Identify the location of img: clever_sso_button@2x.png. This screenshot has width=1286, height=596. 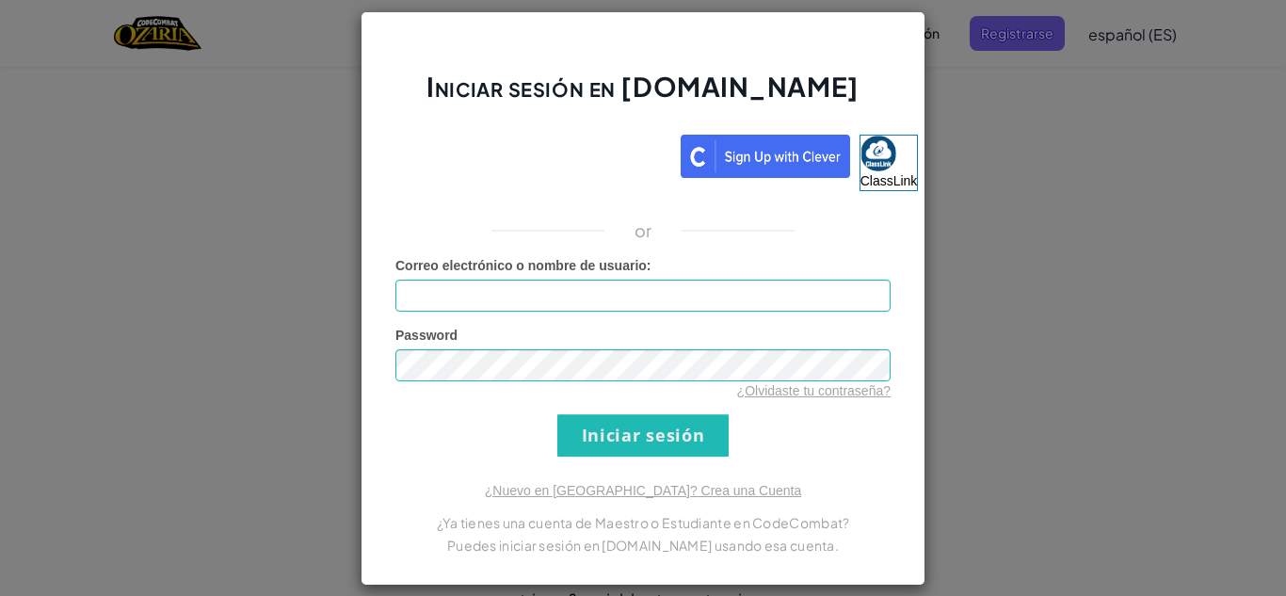
(765, 156).